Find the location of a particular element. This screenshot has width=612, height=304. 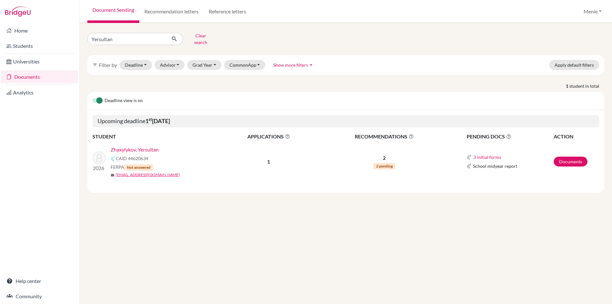

button: Advisor is located at coordinates (170, 65).